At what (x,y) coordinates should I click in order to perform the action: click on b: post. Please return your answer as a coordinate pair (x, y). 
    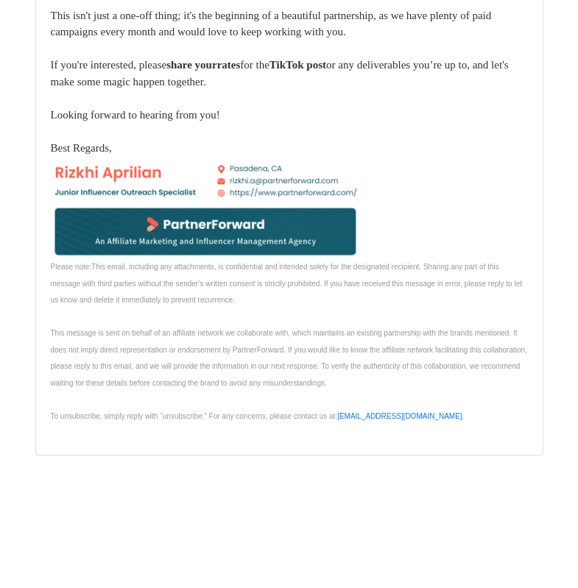
    Looking at the image, I should click on (315, 65).